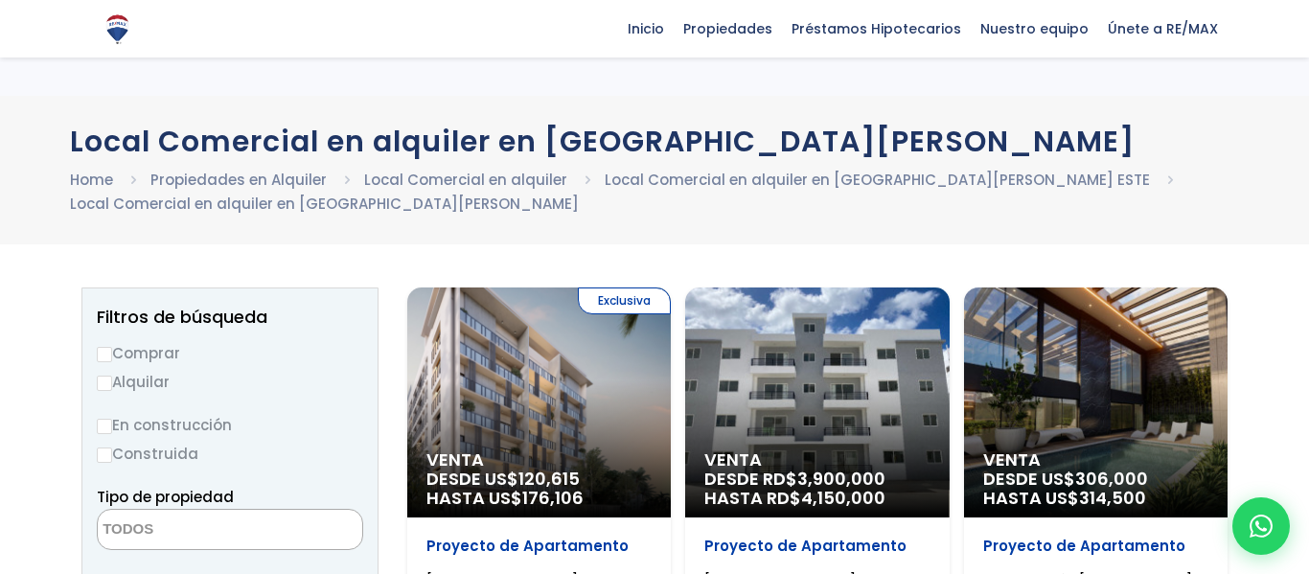 This screenshot has width=1309, height=574. Describe the element at coordinates (1034, 29) in the screenshot. I see `span: Nuestro equipo` at that location.